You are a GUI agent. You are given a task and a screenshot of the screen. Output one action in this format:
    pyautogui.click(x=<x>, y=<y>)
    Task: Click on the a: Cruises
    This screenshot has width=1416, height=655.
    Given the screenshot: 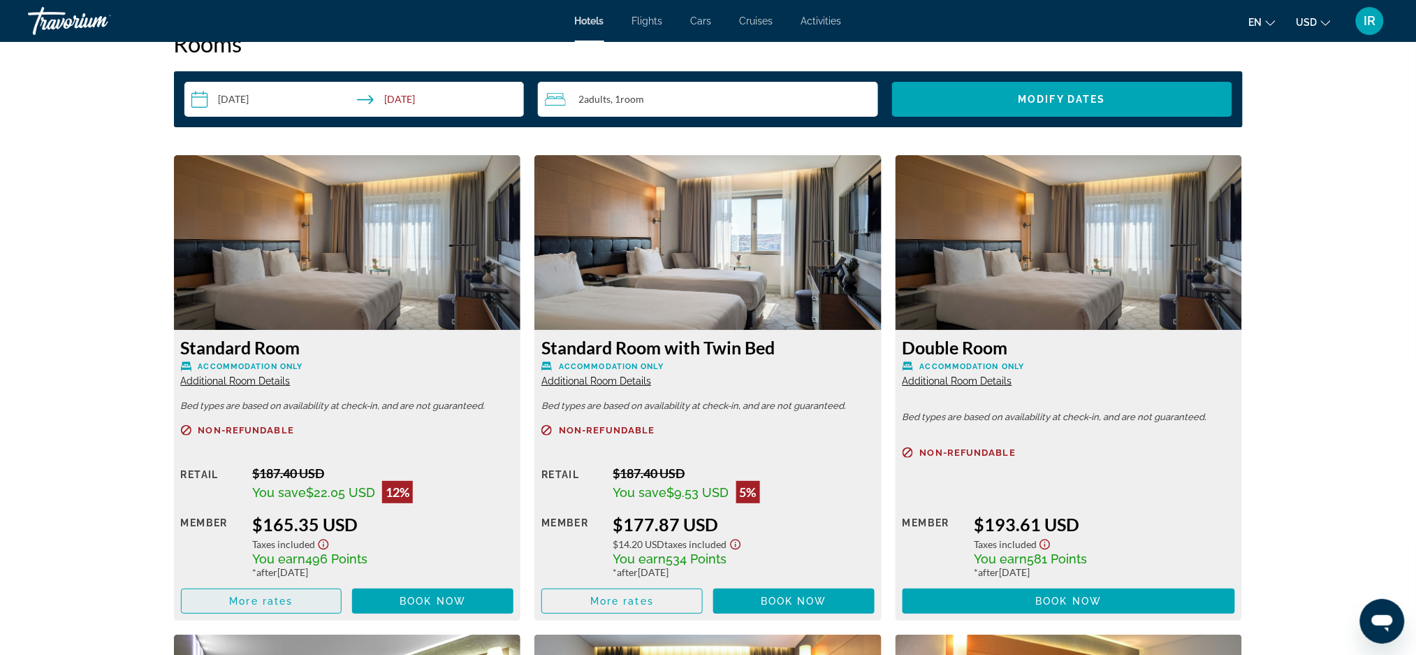 What is the action you would take?
    pyautogui.click(x=757, y=21)
    